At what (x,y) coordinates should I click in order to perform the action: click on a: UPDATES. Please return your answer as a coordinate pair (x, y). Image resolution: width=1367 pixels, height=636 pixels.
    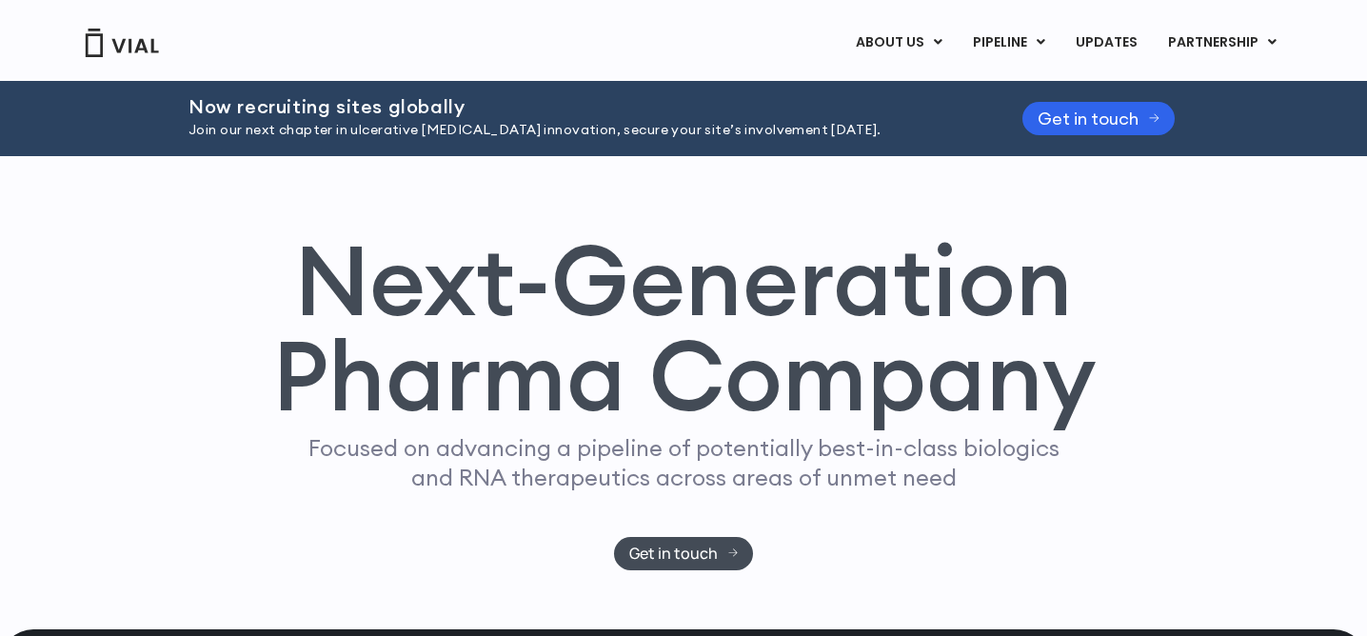
    Looking at the image, I should click on (1106, 43).